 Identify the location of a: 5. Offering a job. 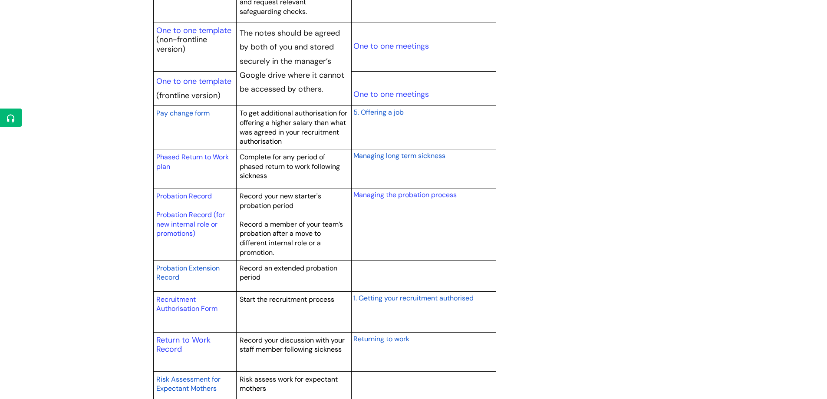
(378, 112).